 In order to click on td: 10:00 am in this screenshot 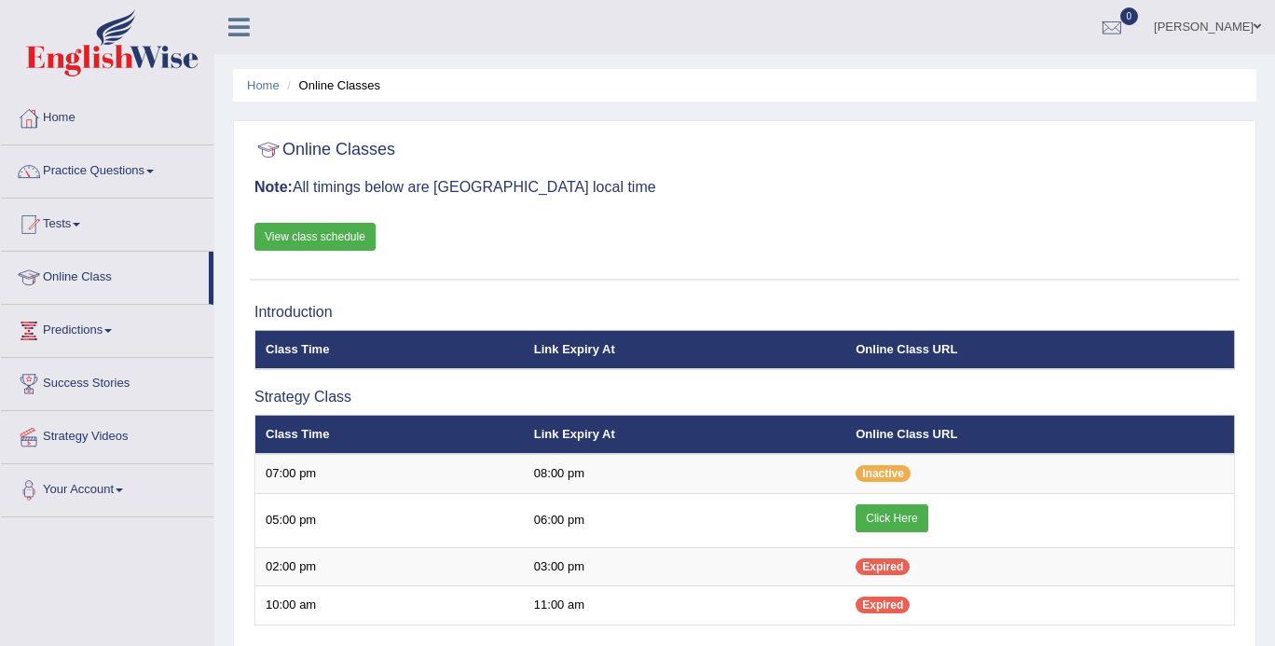, I will do `click(389, 606)`.